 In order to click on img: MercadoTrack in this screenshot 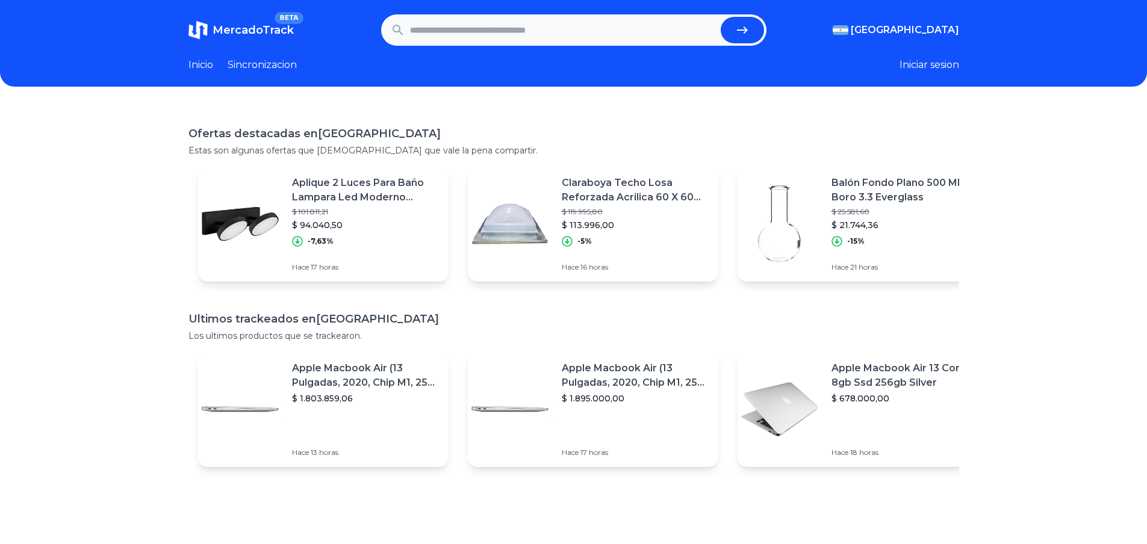, I will do `click(198, 30)`.